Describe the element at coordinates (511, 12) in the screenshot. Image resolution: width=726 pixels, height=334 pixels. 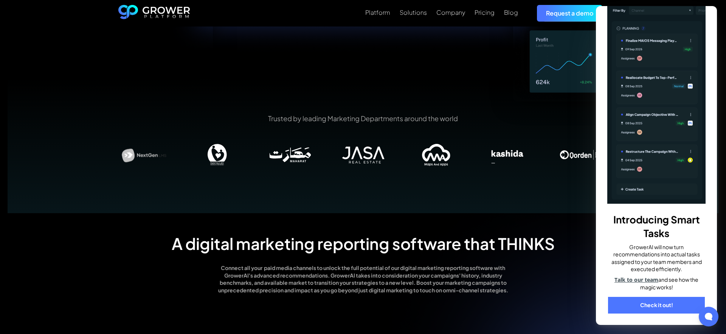
I see `div: Blog` at that location.